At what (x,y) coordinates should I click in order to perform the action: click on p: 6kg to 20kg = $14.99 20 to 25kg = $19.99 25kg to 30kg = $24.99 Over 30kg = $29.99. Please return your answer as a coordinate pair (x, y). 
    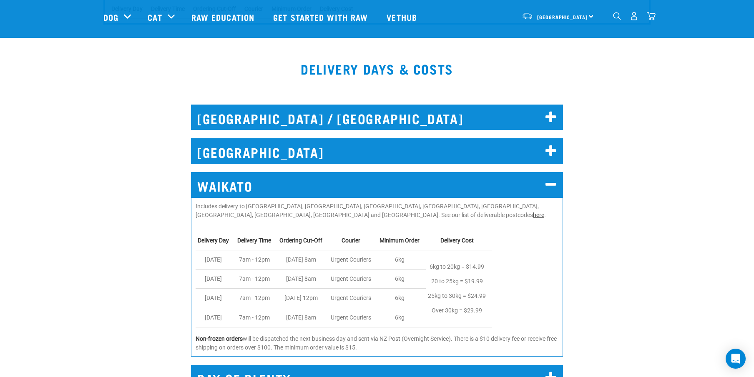
    Looking at the image, I should click on (457, 289).